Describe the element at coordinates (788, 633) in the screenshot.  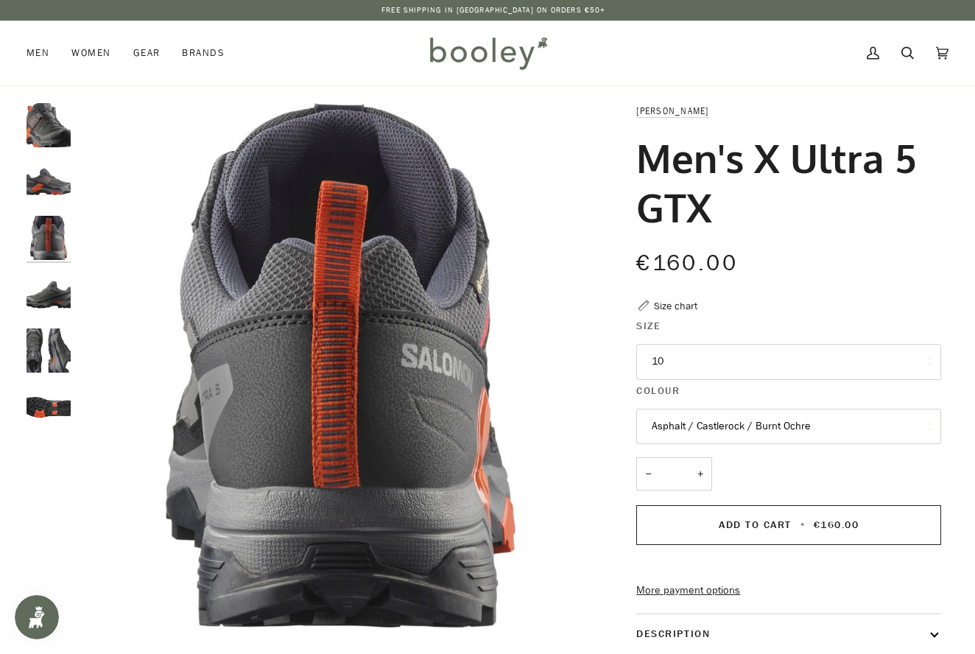
I see `button: Description` at that location.